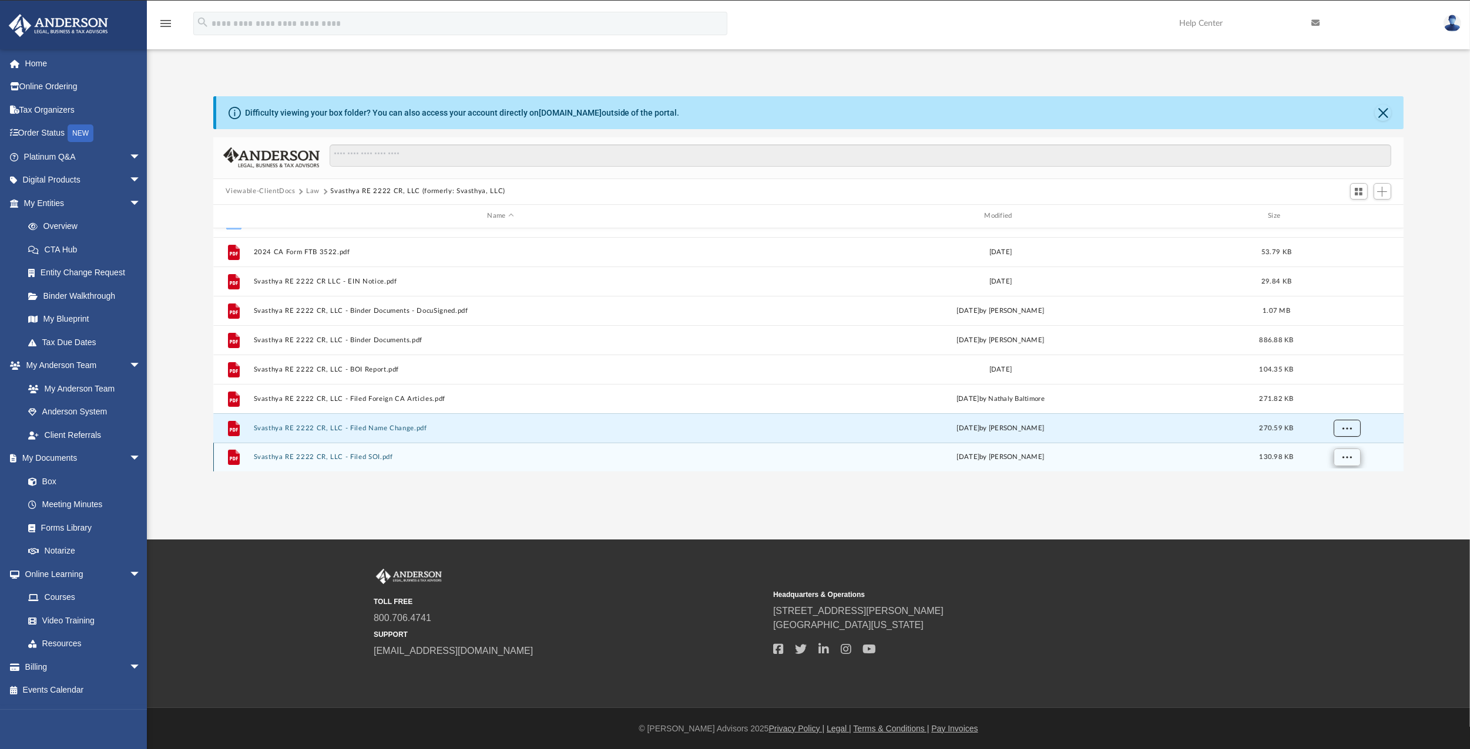  I want to click on a: Pay Invoices, so click(954, 729).